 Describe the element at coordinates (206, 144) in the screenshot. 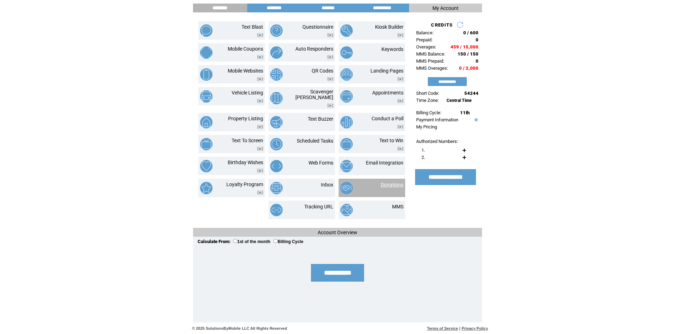

I see `img: text-to-screen.png` at that location.